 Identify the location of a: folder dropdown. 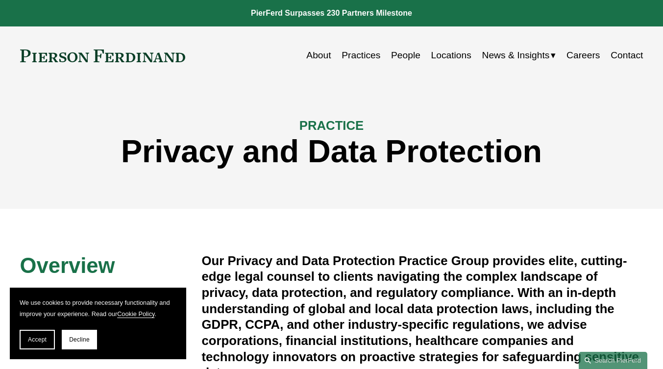
(519, 55).